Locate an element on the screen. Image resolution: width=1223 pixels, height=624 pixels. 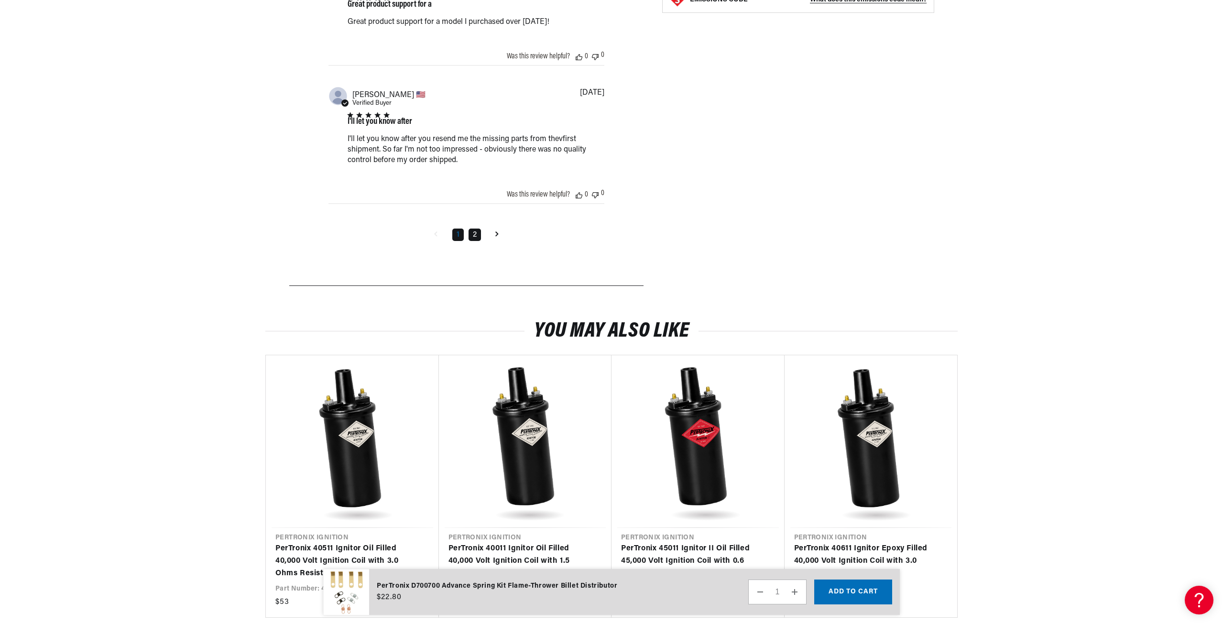
span: $22.80 is located at coordinates (389, 597).